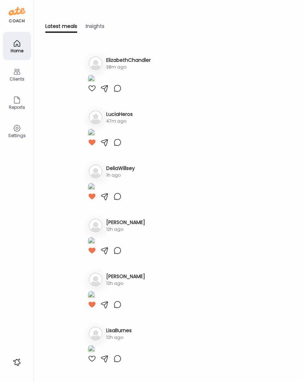 This screenshot has height=382, width=303. Describe the element at coordinates (17, 21) in the screenshot. I see `div: coach` at that location.